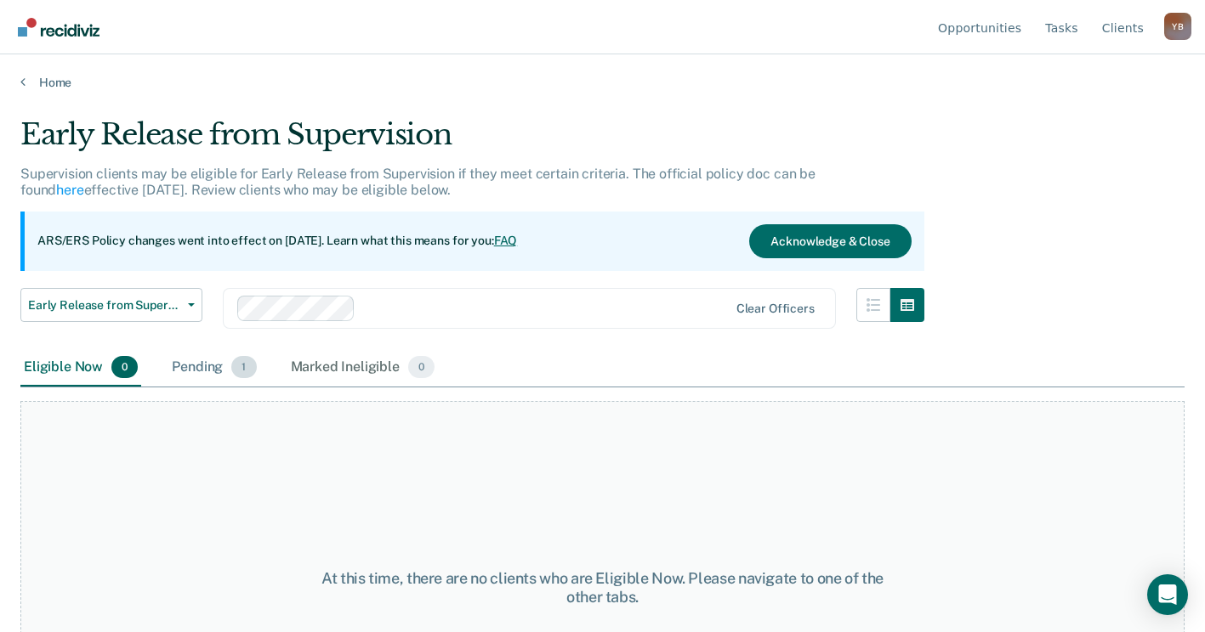 This screenshot has height=632, width=1205. I want to click on div: Pending1, so click(213, 368).